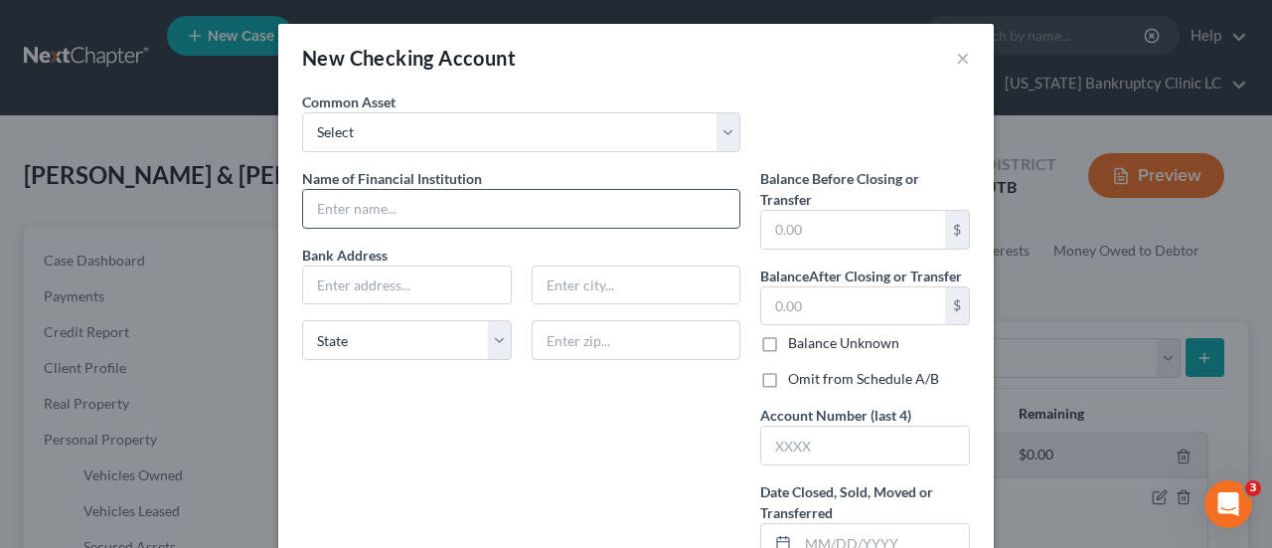 This screenshot has height=548, width=1272. Describe the element at coordinates (406, 285) in the screenshot. I see `input: Enter address...` at that location.